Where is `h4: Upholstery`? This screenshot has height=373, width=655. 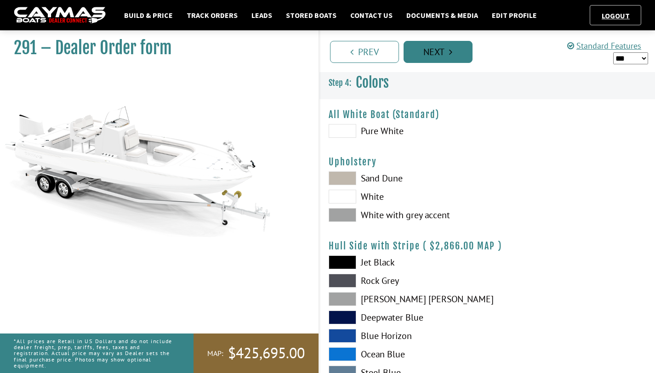 h4: Upholstery is located at coordinates (488, 162).